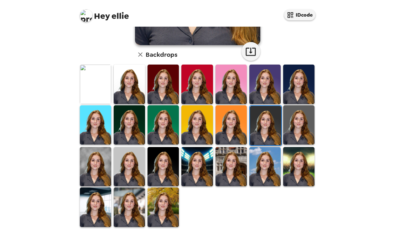 This screenshot has height=237, width=395. I want to click on span: Hey, so click(102, 16).